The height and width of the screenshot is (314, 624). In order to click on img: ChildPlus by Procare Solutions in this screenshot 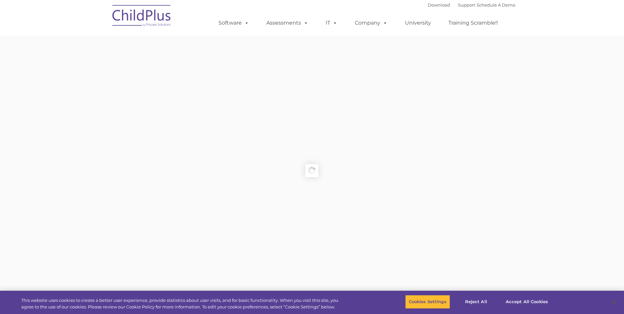, I will do `click(142, 17)`.